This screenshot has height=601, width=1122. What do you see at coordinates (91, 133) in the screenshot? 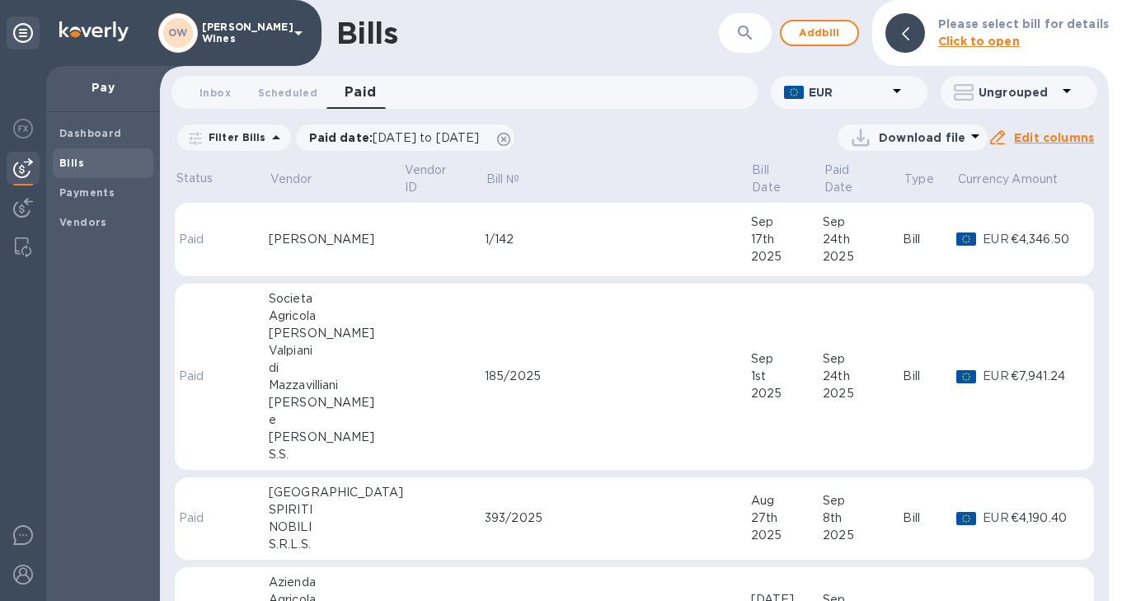
I see `b: Dashboard` at bounding box center [91, 133].